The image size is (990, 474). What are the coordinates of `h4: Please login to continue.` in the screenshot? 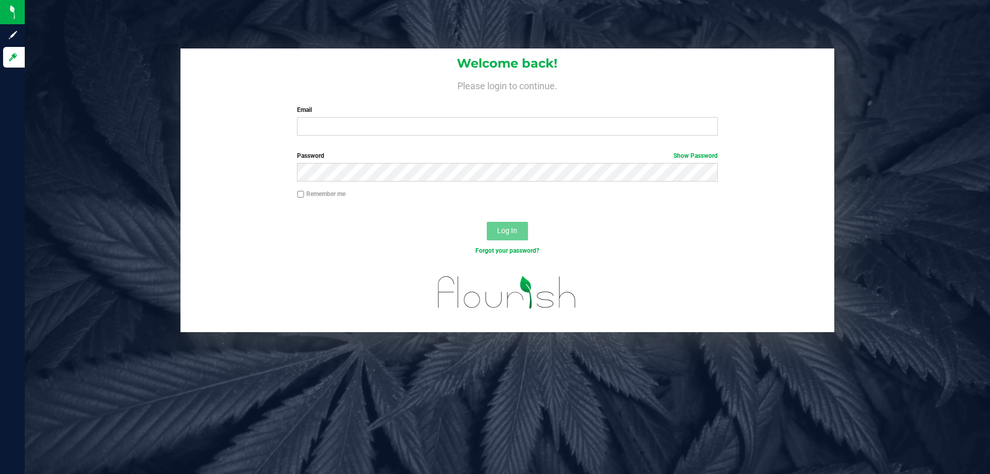 It's located at (508, 85).